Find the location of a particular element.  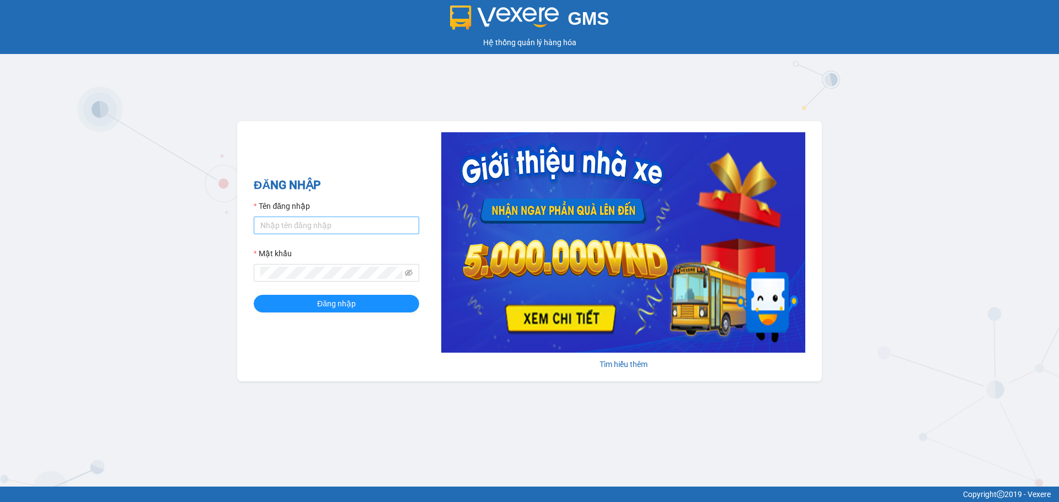

input: Mật khẩu is located at coordinates (331, 273).